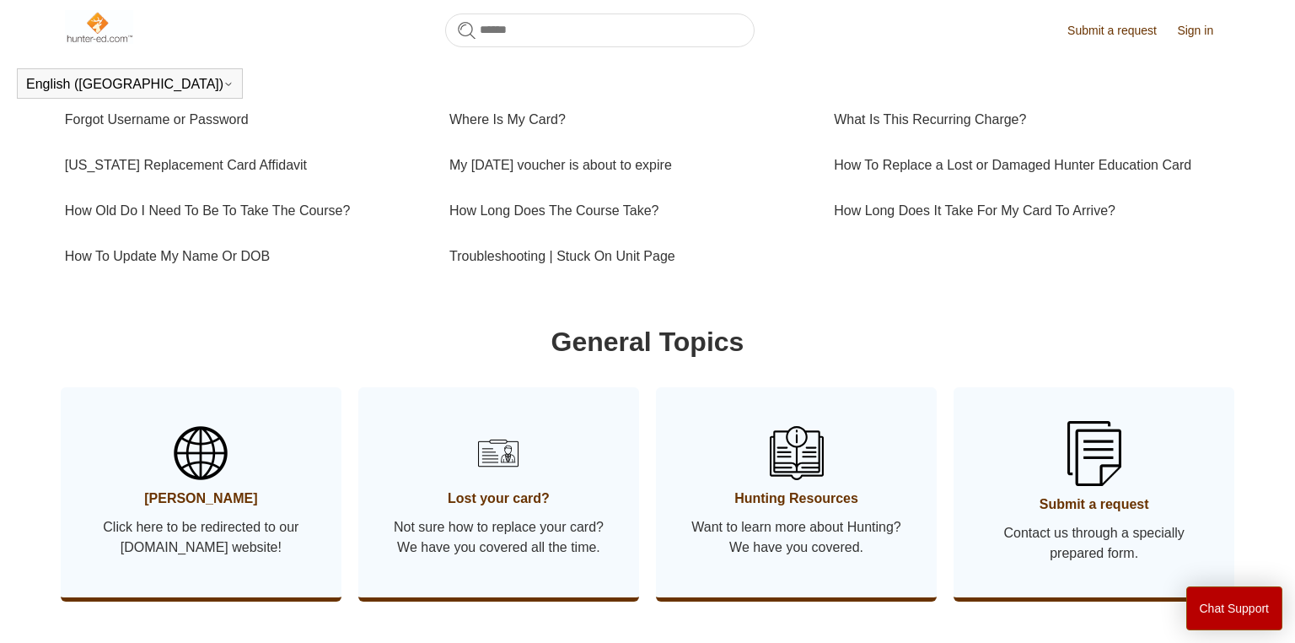  I want to click on h1: General Topics, so click(648, 341).